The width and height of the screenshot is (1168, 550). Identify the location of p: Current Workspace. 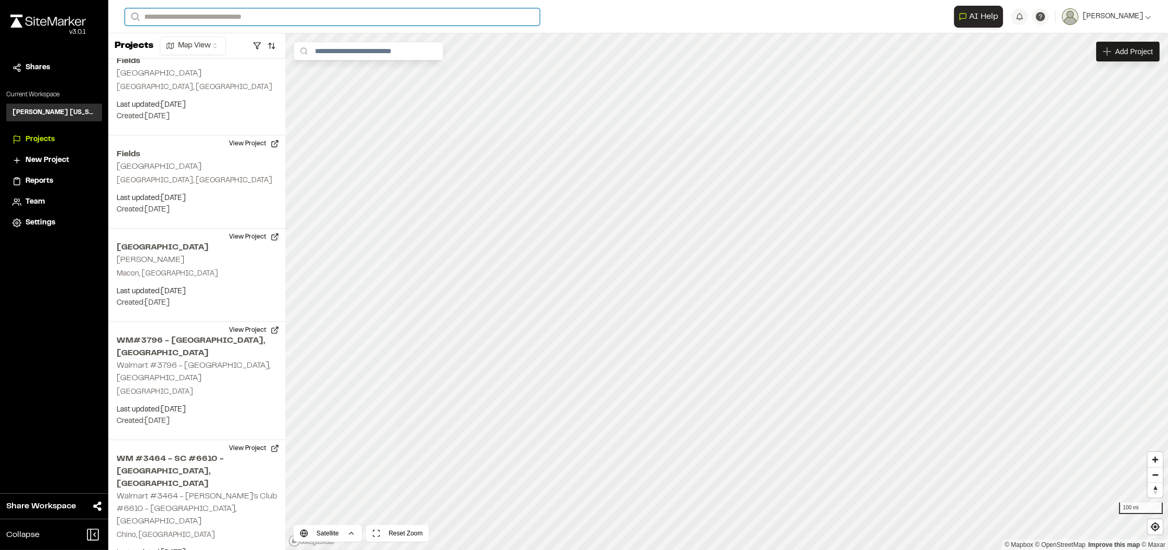
(54, 95).